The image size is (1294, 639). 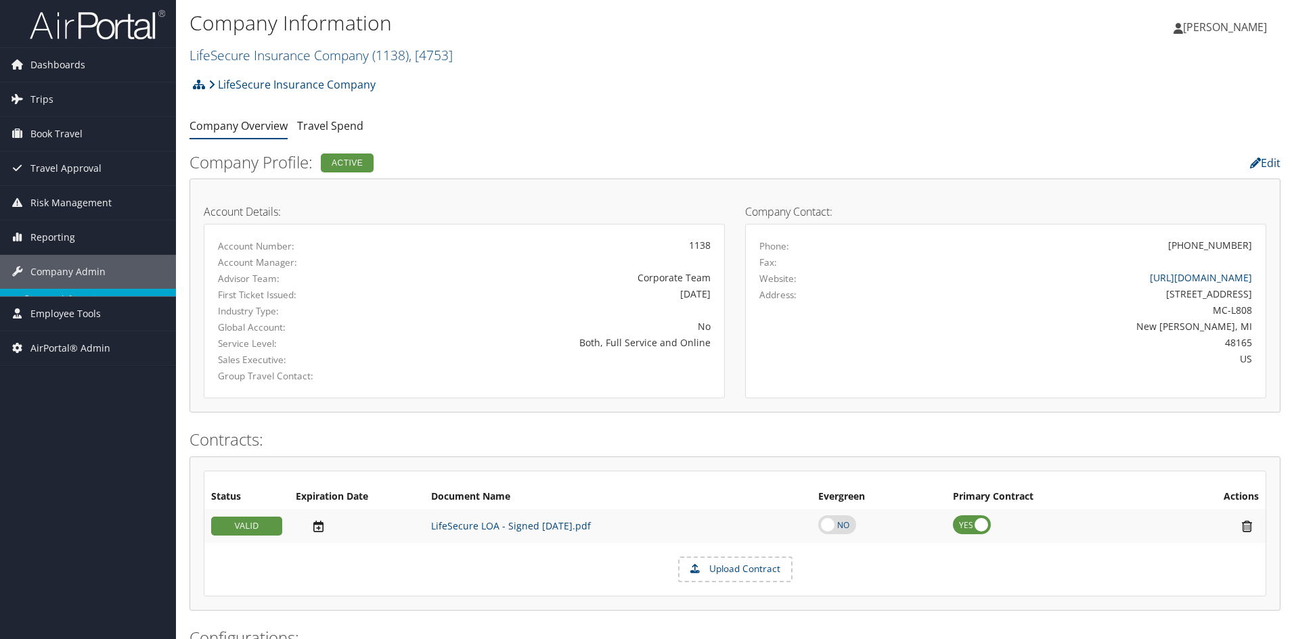 I want to click on label: Industry Type:, so click(x=293, y=311).